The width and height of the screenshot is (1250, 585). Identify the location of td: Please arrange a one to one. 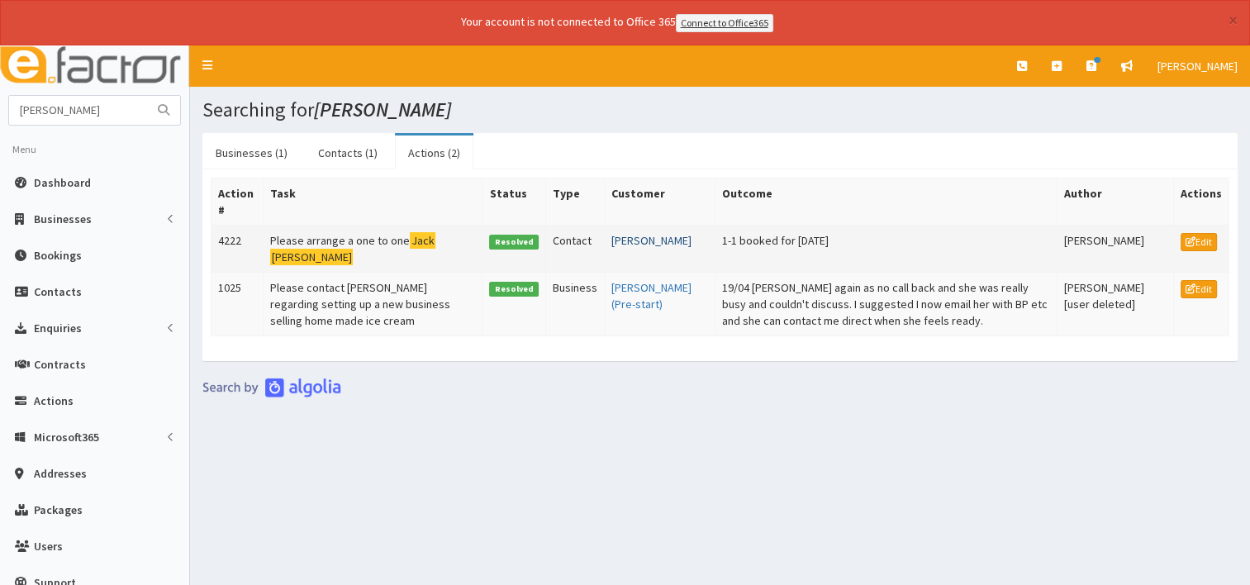
(373, 248).